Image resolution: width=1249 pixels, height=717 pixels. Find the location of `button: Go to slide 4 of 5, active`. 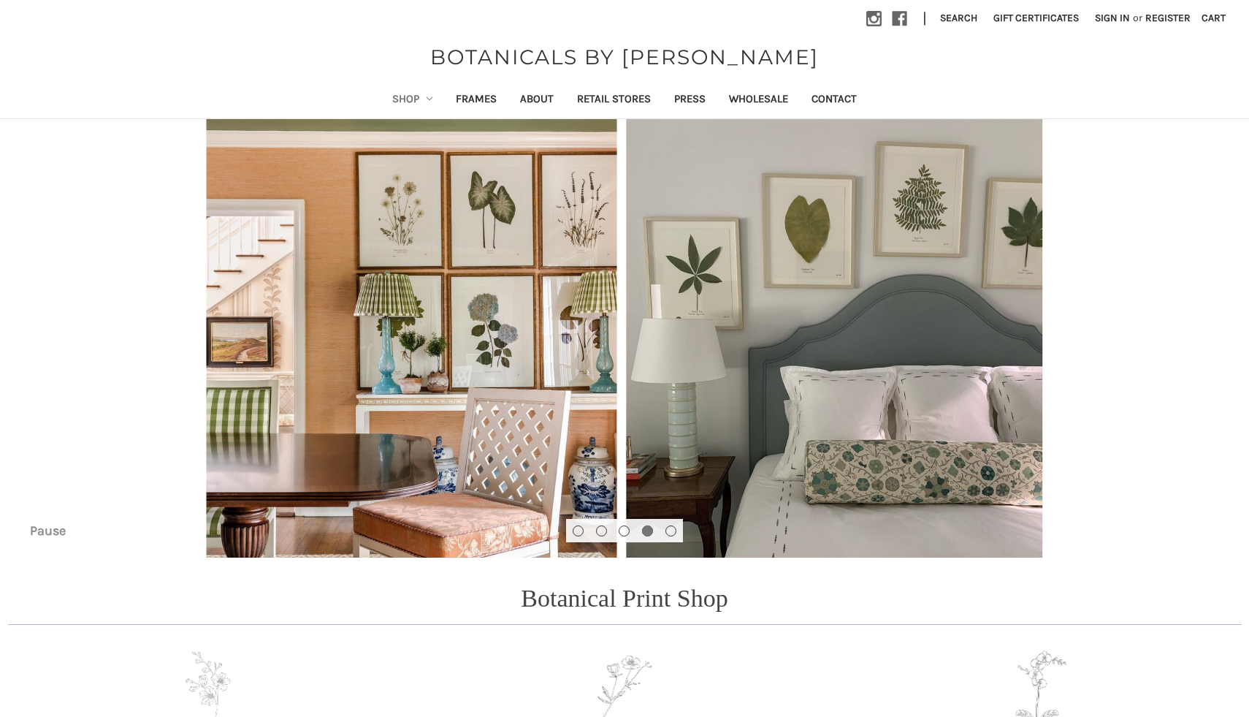

button: Go to slide 4 of 5, active is located at coordinates (647, 530).